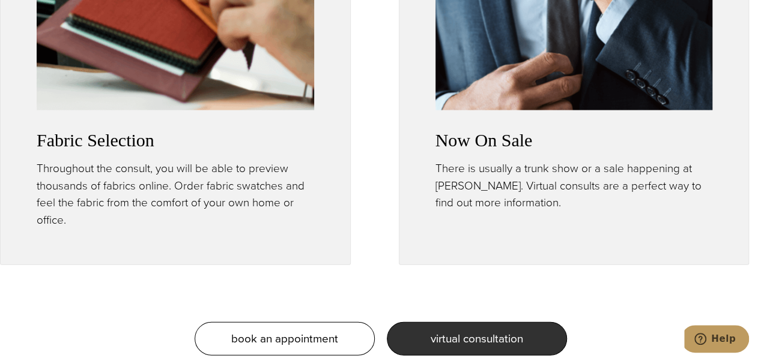 Image resolution: width=761 pixels, height=361 pixels. Describe the element at coordinates (175, 140) in the screenshot. I see `h3: Fabric Selection` at that location.